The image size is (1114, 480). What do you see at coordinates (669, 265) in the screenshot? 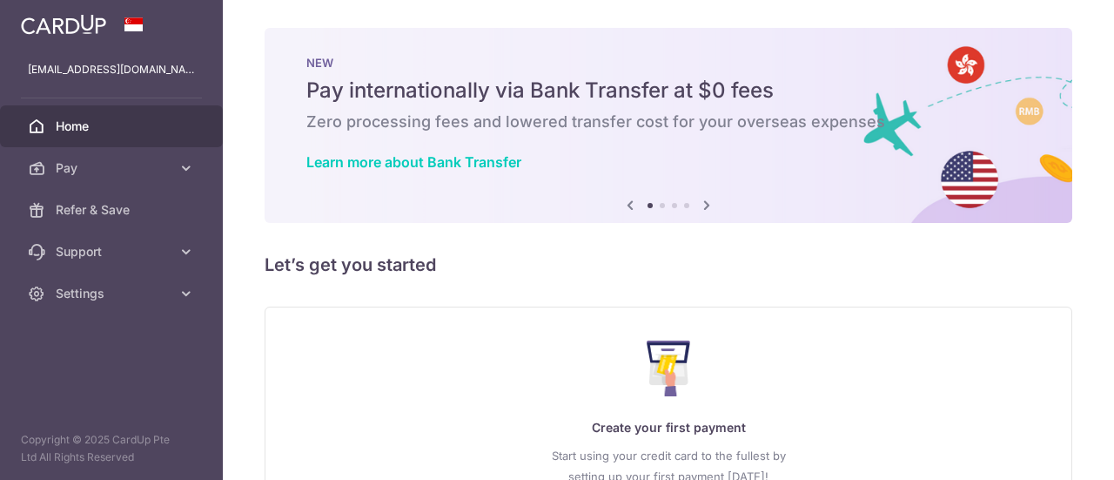
I see `h5: Let’s get you started` at bounding box center [669, 265].